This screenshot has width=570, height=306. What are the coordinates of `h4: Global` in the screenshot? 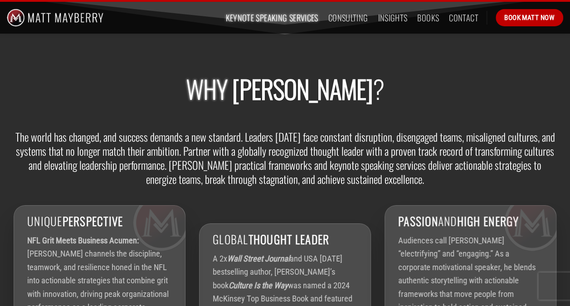 It's located at (285, 239).